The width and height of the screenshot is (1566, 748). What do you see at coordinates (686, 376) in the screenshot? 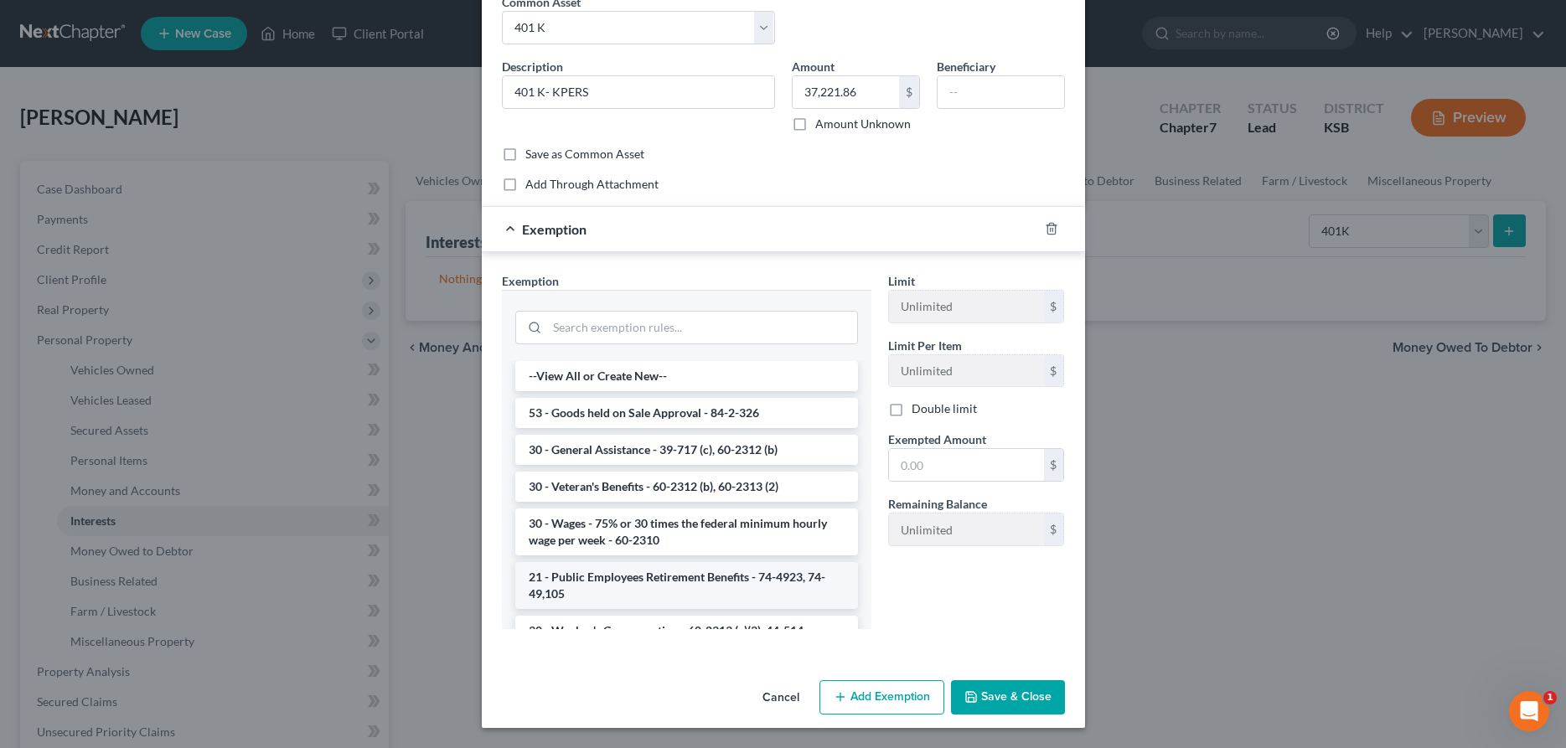
I see `li: --View All or Create New--` at bounding box center [686, 376].